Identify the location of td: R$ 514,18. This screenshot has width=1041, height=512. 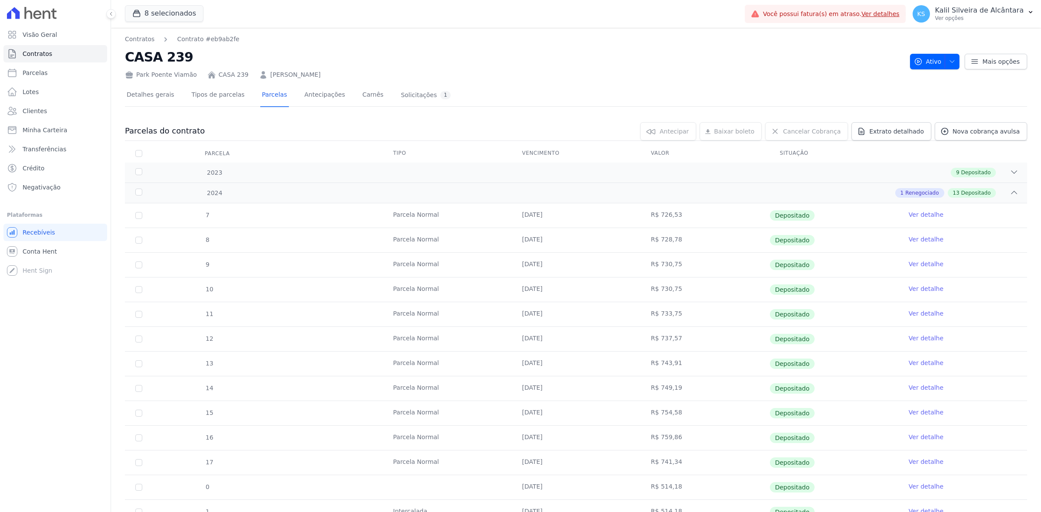
(705, 488).